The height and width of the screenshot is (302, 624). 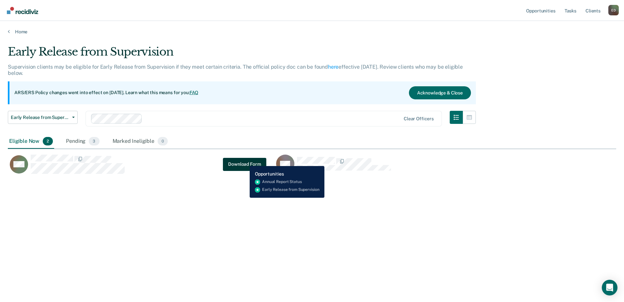 What do you see at coordinates (43, 117) in the screenshot?
I see `button: Early Release from Supervision` at bounding box center [43, 117].